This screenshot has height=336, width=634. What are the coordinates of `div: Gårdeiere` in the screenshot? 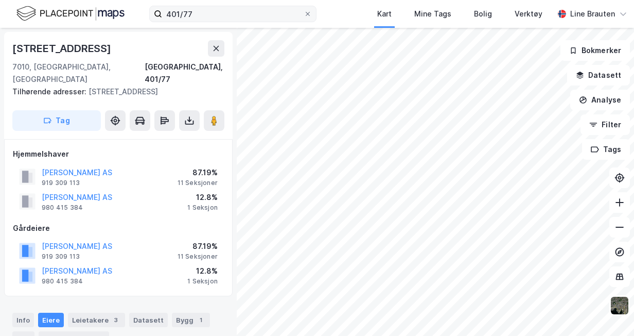 It's located at (118, 228).